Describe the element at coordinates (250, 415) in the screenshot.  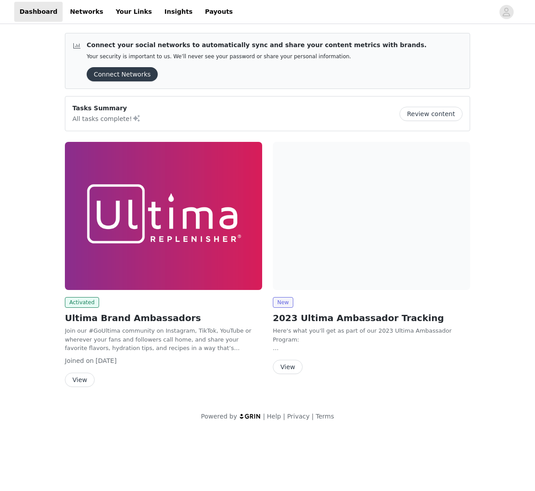
I see `img: logo` at that location.